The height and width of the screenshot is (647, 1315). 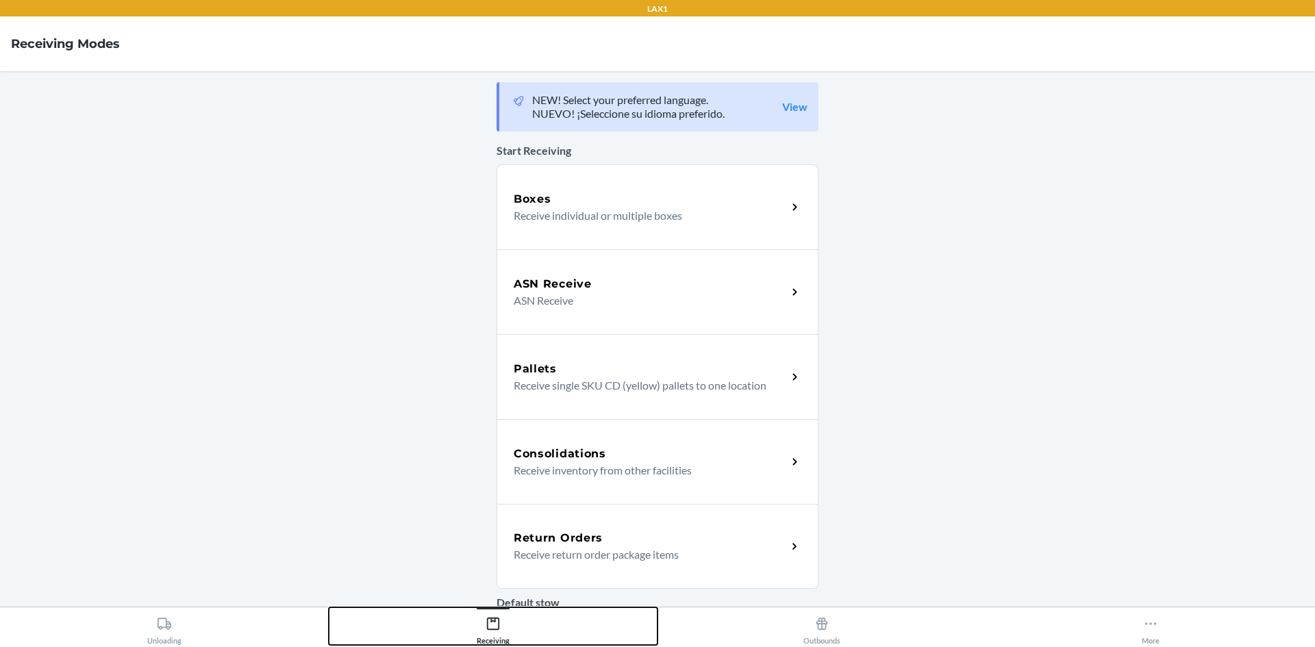 I want to click on p: Receive single SKU CD (yellow) pallets to one location, so click(x=644, y=386).